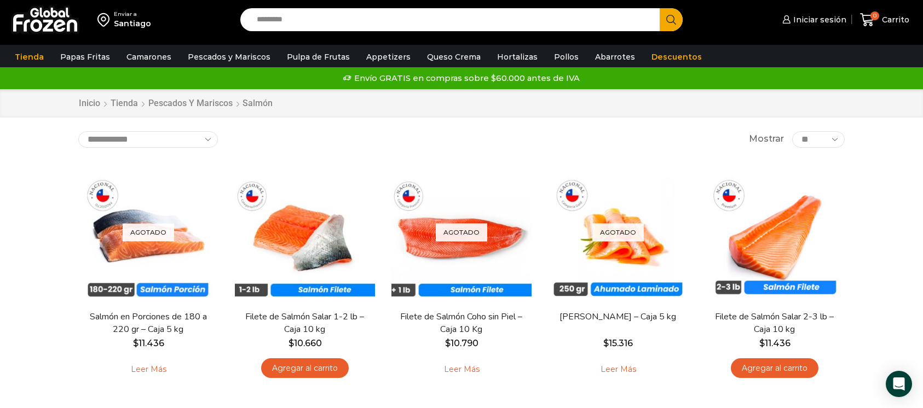 This screenshot has width=923, height=408. What do you see at coordinates (766, 139) in the screenshot?
I see `span: Mostrar` at bounding box center [766, 139].